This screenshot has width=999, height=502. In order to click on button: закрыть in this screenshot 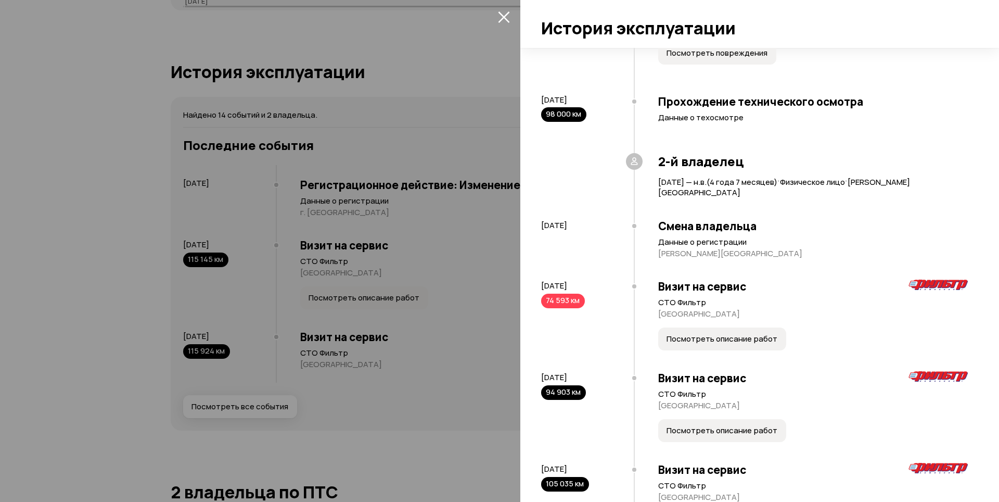, I will do `click(504, 17)`.